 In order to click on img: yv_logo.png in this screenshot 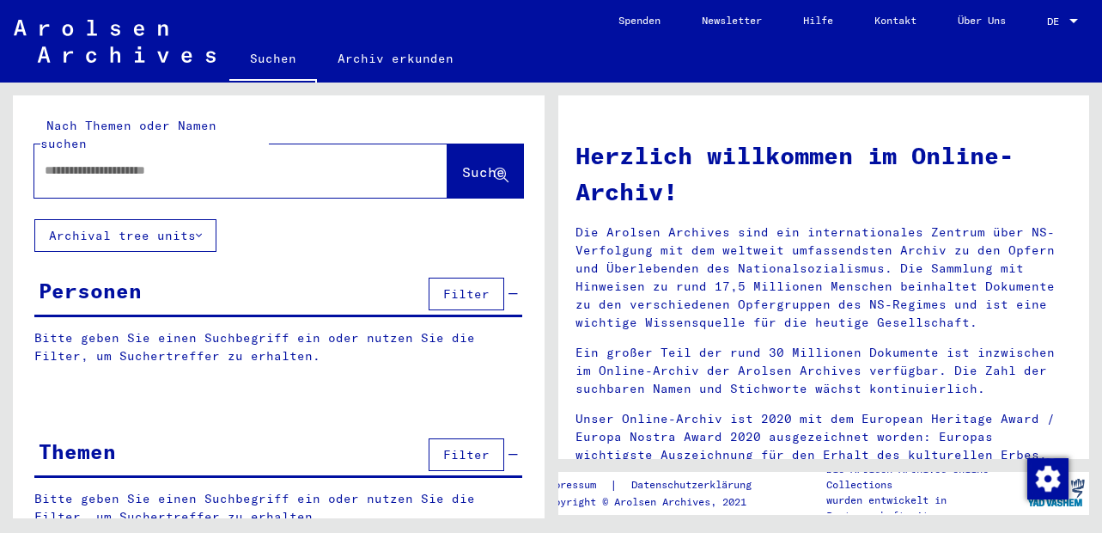, I will do `click(1056, 492)`.